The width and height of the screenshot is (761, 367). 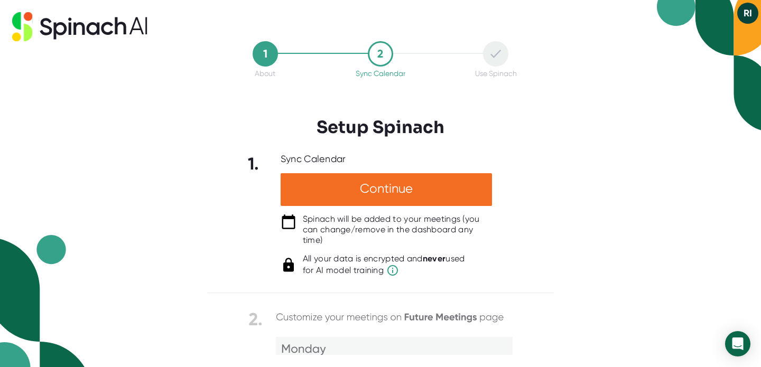 I want to click on h3: Setup Spinach, so click(x=380, y=127).